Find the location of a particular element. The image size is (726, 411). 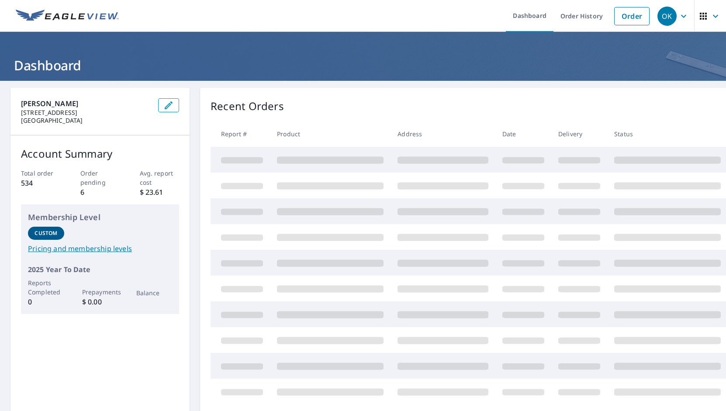

img: EV Logo is located at coordinates (67, 16).